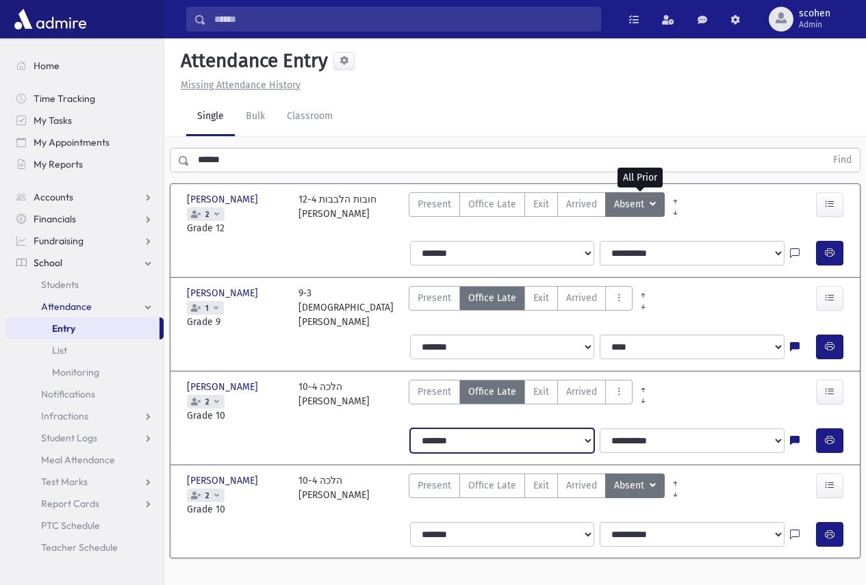 This screenshot has width=866, height=585. Describe the element at coordinates (84, 164) in the screenshot. I see `a: My Reports` at that location.